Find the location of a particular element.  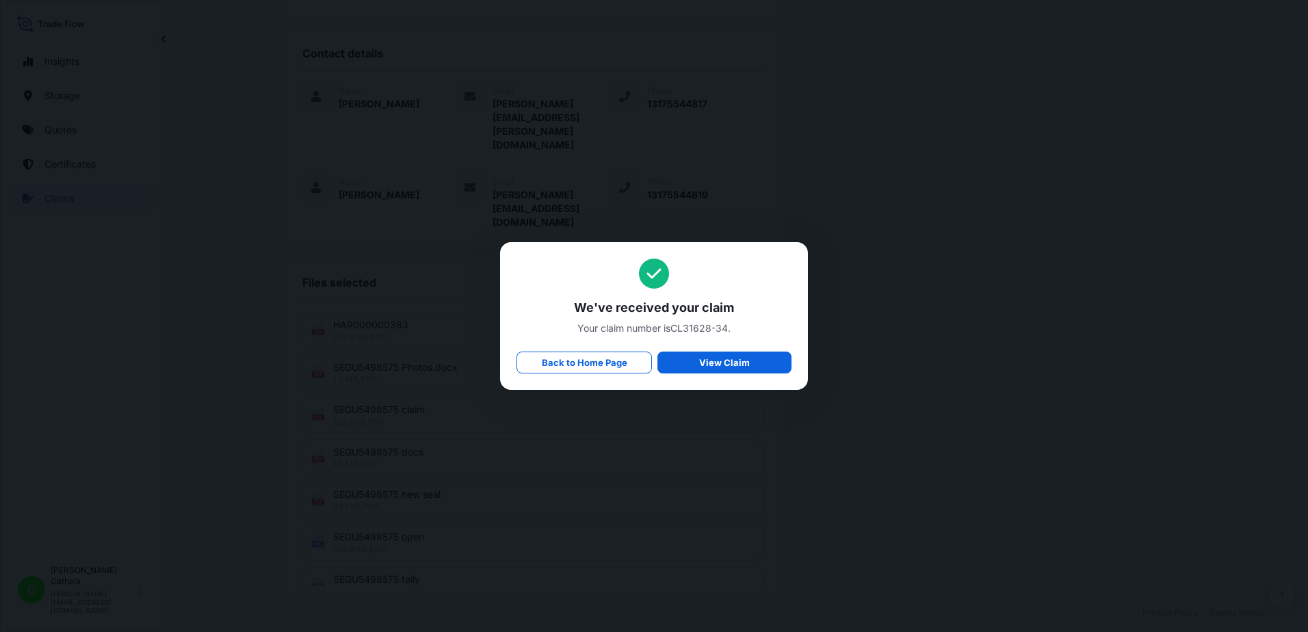

p: View Claim is located at coordinates (724, 363).